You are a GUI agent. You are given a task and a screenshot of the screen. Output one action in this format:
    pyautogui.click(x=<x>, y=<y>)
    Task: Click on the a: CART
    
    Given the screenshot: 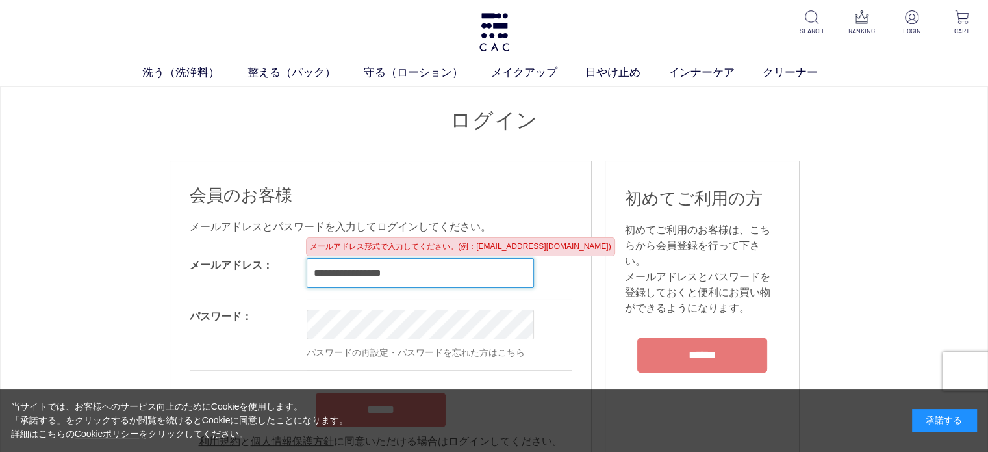 What is the action you would take?
    pyautogui.click(x=962, y=23)
    